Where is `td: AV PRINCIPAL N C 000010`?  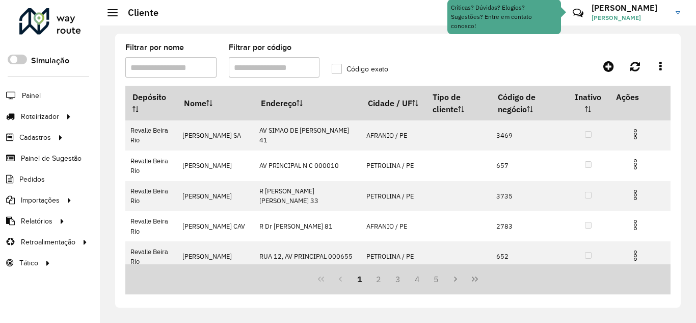
td: AV PRINCIPAL N C 000010 is located at coordinates (308, 165).